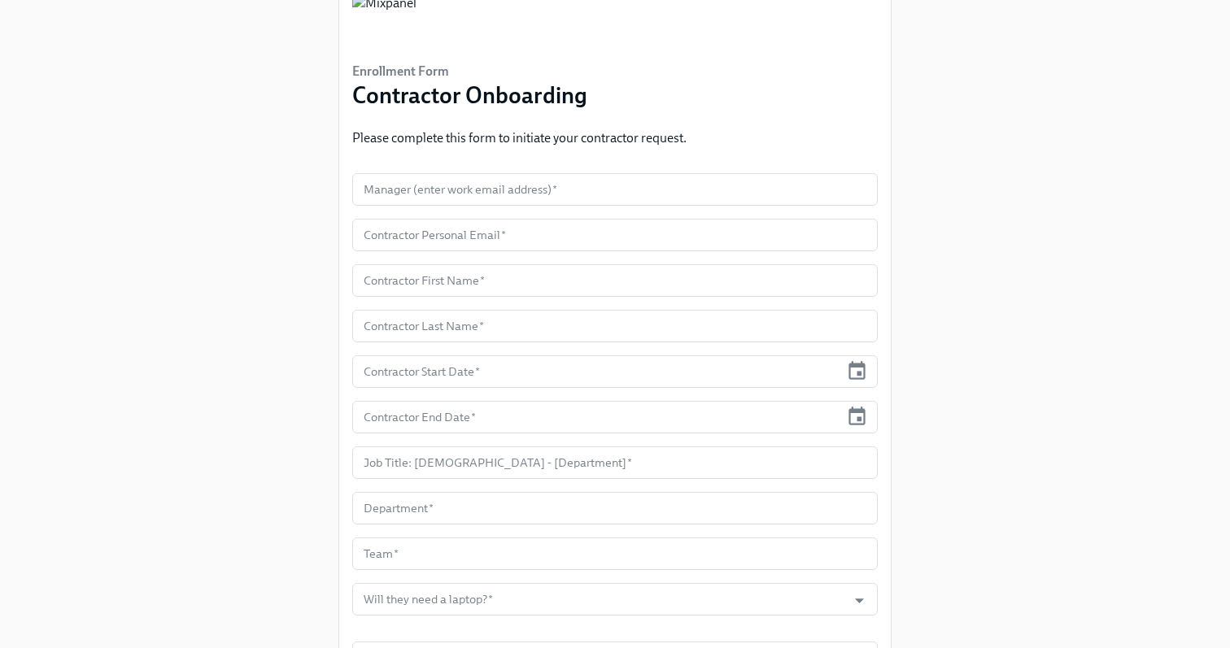 This screenshot has width=1230, height=648. I want to click on button: Open, so click(859, 600).